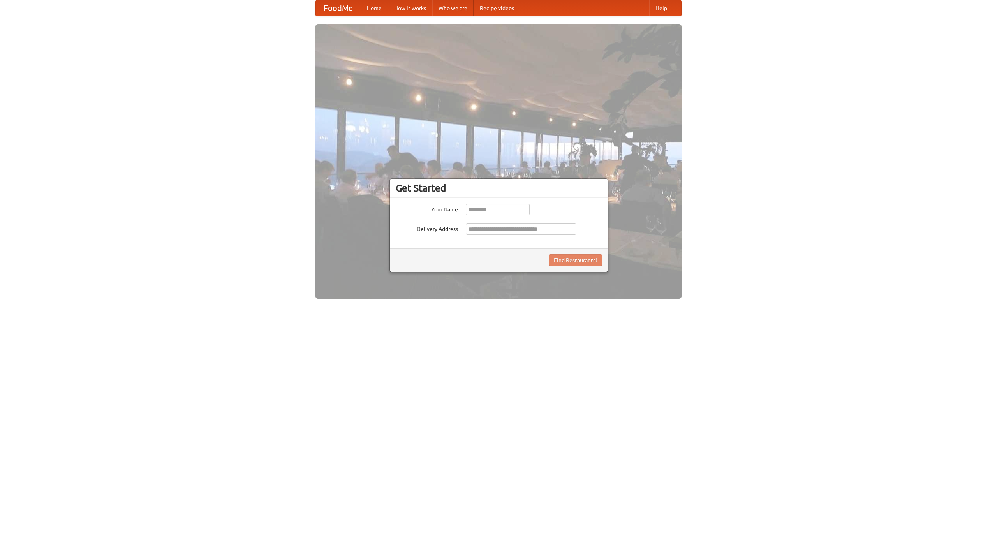 The image size is (997, 551). I want to click on a: FoodMe, so click(338, 8).